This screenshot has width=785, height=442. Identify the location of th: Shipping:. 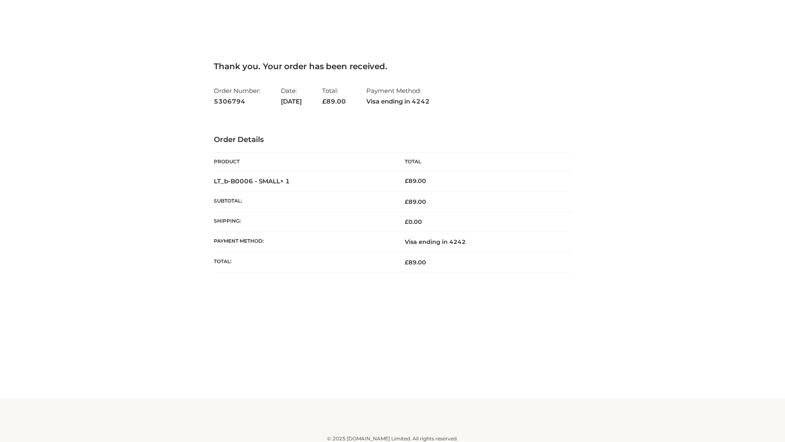
(303, 222).